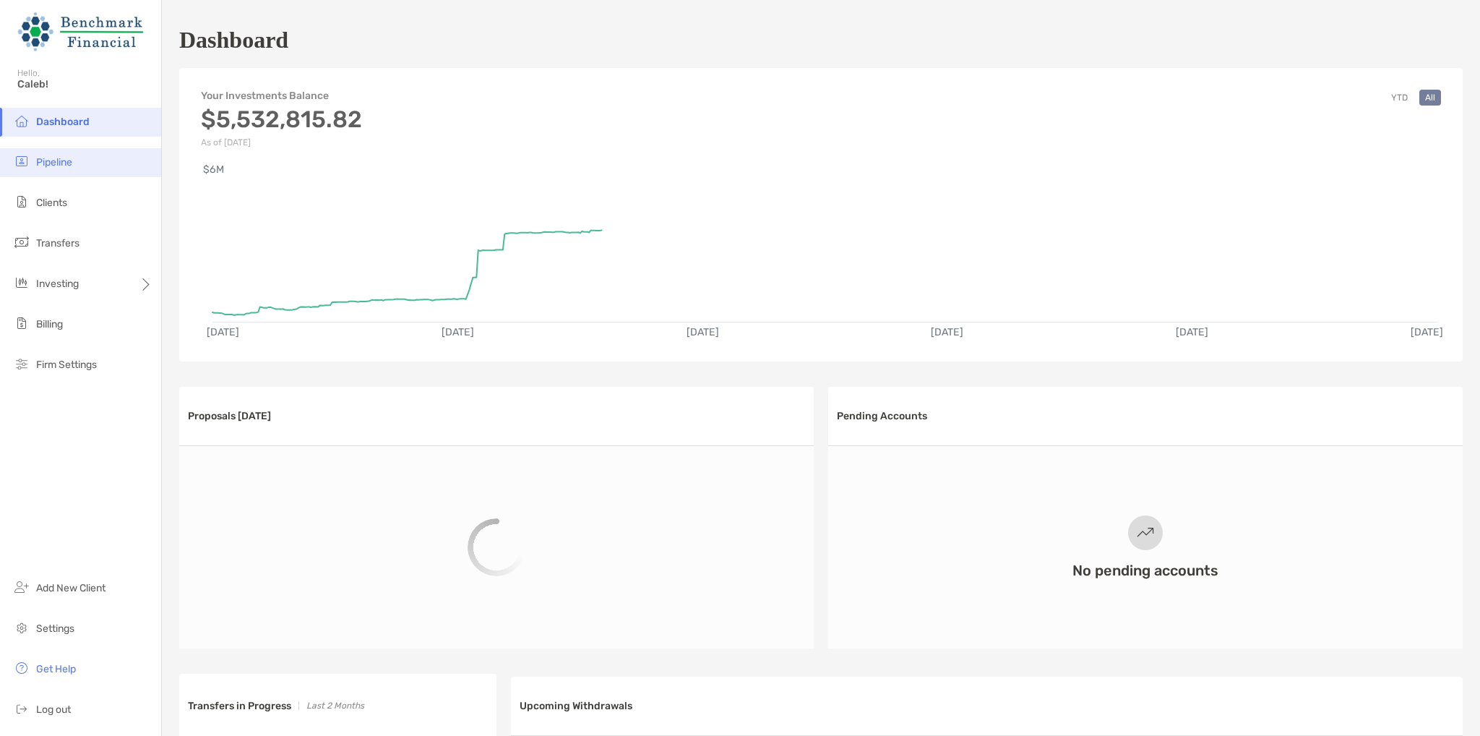  Describe the element at coordinates (85, 84) in the screenshot. I see `span: Caleb!` at that location.